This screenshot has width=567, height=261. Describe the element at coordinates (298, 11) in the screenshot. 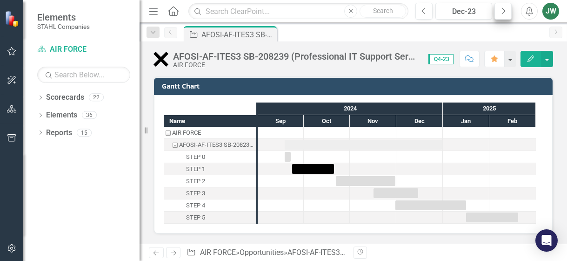

I see `input: Search ClearPoint...` at that location.